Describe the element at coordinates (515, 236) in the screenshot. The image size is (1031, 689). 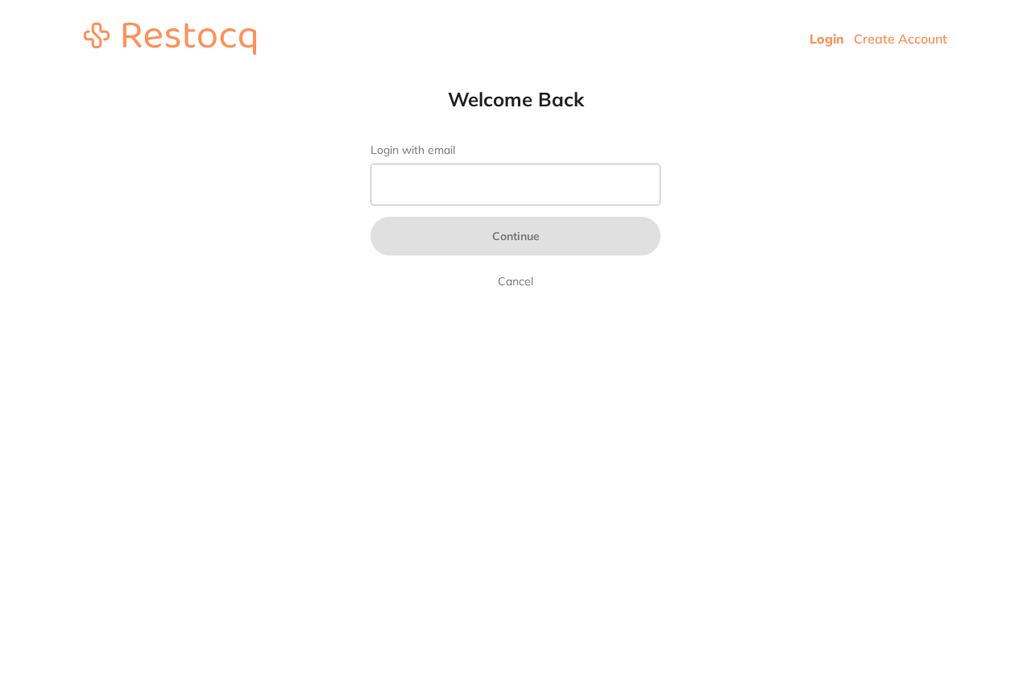
I see `button: Continue` at that location.